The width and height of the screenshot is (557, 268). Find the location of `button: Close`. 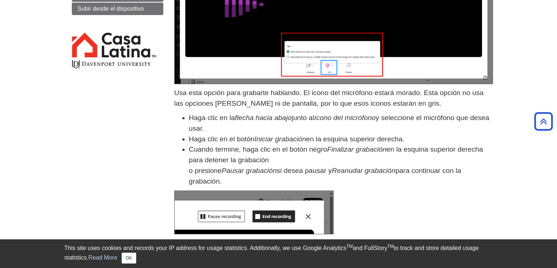

button: Close is located at coordinates (129, 258).